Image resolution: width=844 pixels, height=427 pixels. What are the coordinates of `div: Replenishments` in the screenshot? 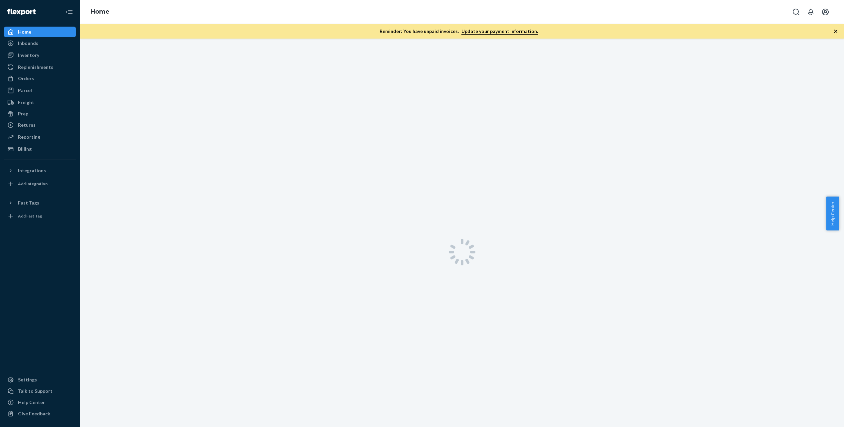 It's located at (36, 67).